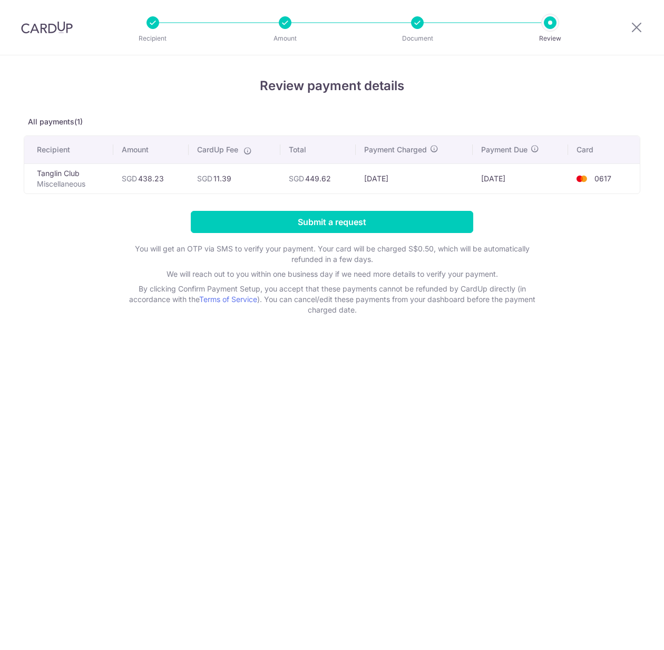  Describe the element at coordinates (332, 86) in the screenshot. I see `h4: Review payment details` at that location.